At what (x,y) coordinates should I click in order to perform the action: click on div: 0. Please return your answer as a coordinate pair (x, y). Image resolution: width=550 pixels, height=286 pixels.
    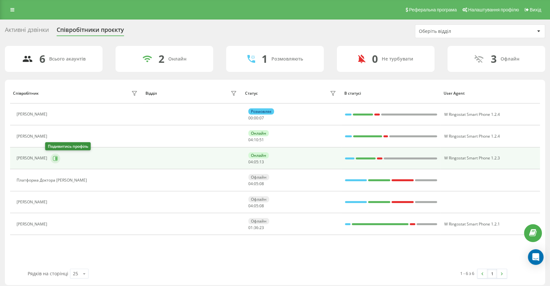
    Looking at the image, I should click on (375, 59).